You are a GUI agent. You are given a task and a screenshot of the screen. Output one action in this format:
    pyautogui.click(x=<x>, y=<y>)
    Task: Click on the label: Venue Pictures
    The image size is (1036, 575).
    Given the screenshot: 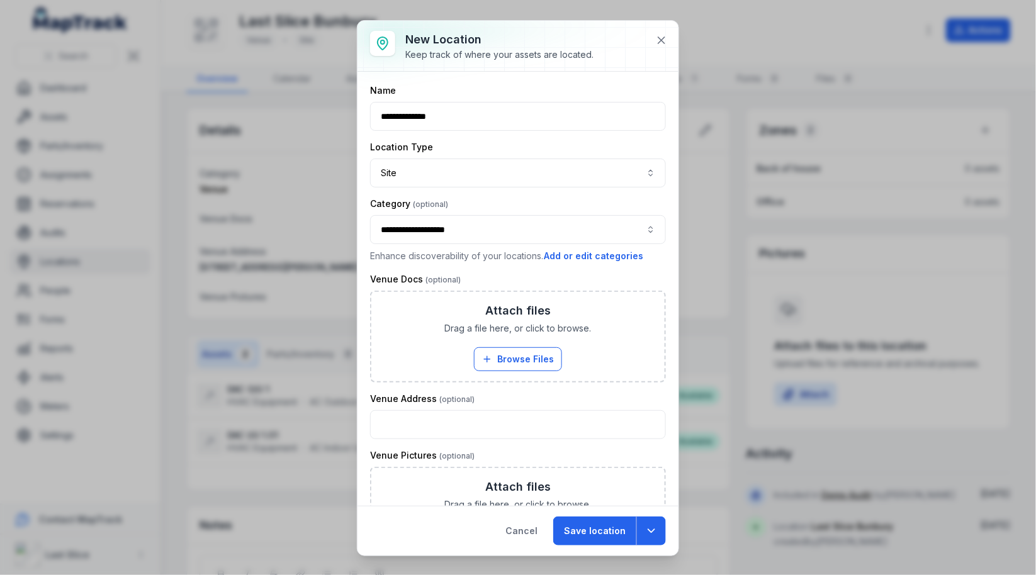 What is the action you would take?
    pyautogui.click(x=422, y=456)
    